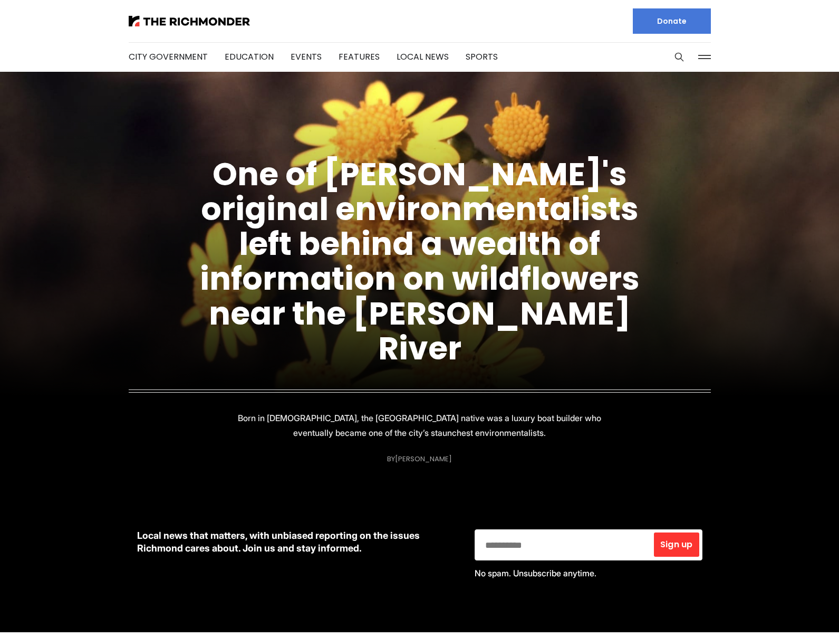 The width and height of the screenshot is (839, 637). Describe the element at coordinates (189, 21) in the screenshot. I see `img: The Richmonder` at that location.